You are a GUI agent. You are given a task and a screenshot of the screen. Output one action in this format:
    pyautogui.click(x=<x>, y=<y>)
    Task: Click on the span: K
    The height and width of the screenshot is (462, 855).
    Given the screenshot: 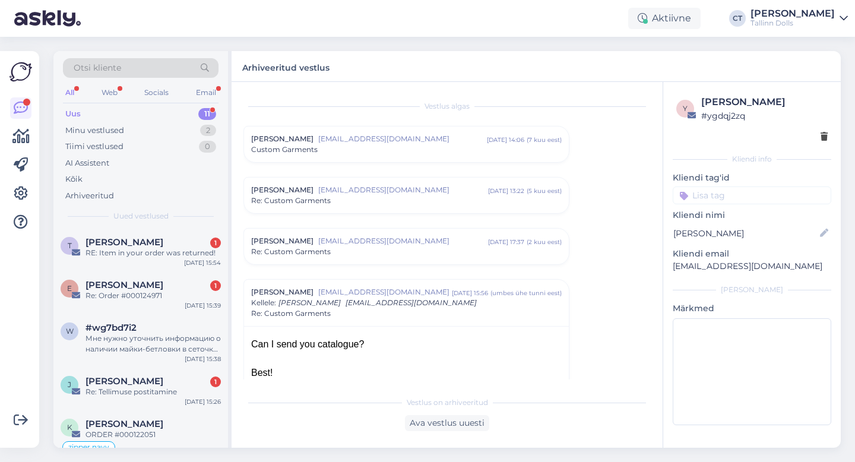 What is the action you would take?
    pyautogui.click(x=70, y=427)
    